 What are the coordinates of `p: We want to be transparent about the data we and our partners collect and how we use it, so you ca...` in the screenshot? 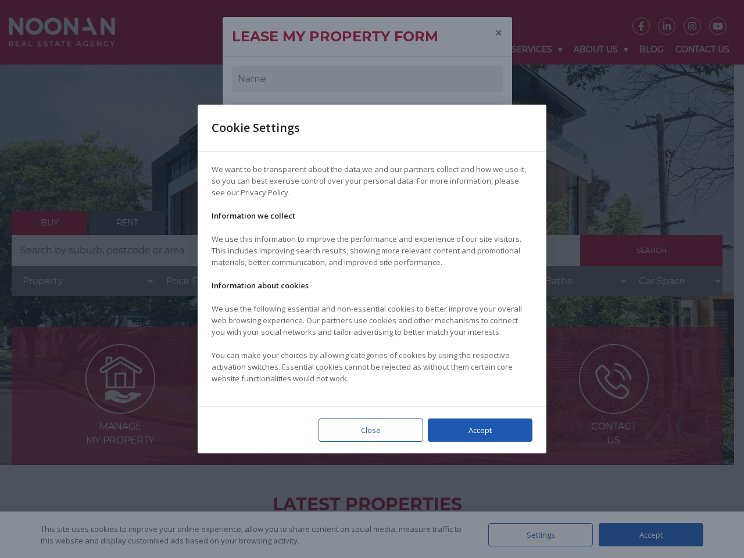 It's located at (372, 181).